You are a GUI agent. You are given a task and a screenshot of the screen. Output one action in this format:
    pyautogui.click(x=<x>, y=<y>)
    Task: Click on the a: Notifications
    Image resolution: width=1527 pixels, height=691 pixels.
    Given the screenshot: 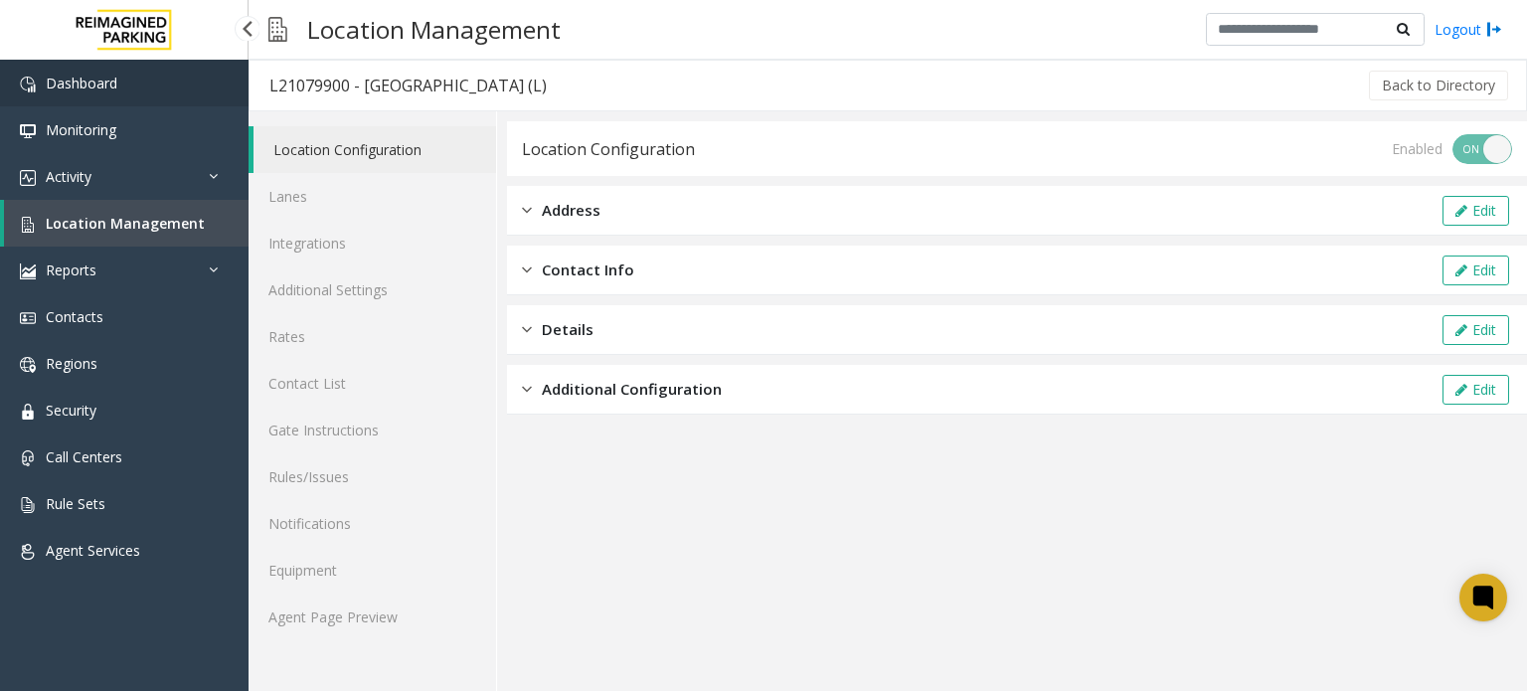 What is the action you would take?
    pyautogui.click(x=372, y=523)
    